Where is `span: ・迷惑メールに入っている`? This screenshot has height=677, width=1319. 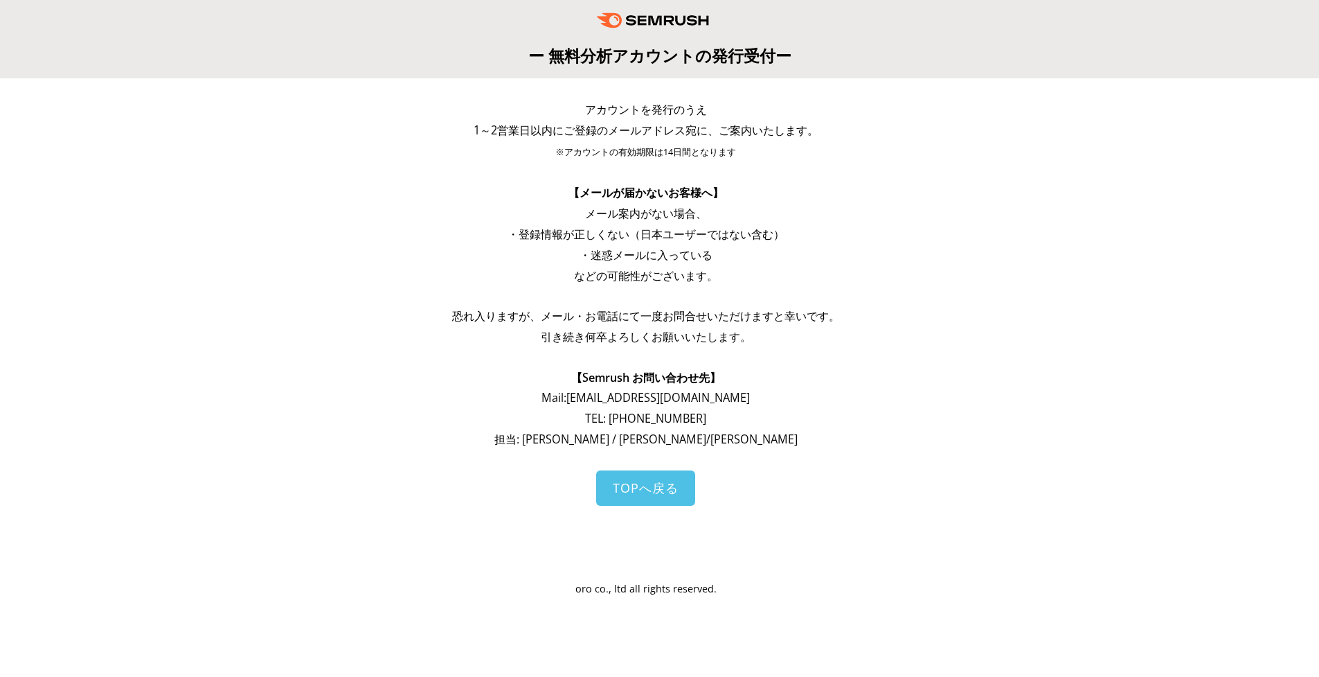 span: ・迷惑メールに入っている is located at coordinates (646, 255).